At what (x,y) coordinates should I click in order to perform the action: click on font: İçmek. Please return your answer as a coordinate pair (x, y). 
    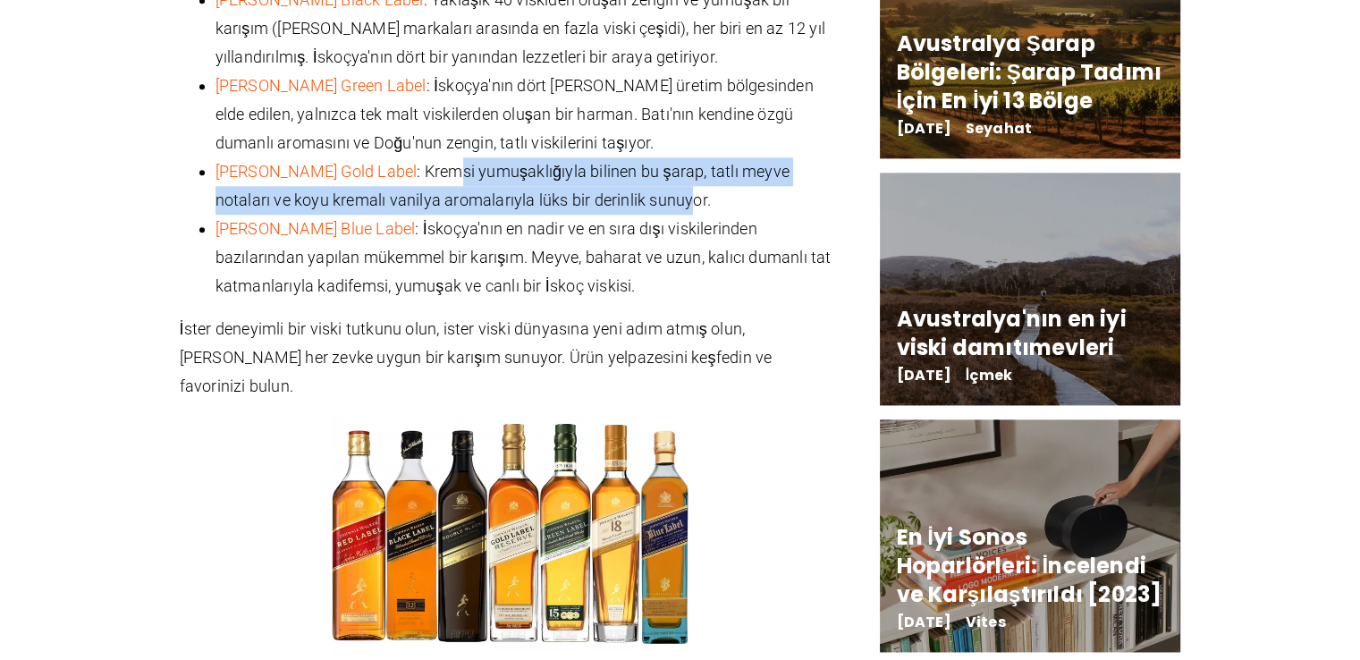
    Looking at the image, I should click on (989, 375).